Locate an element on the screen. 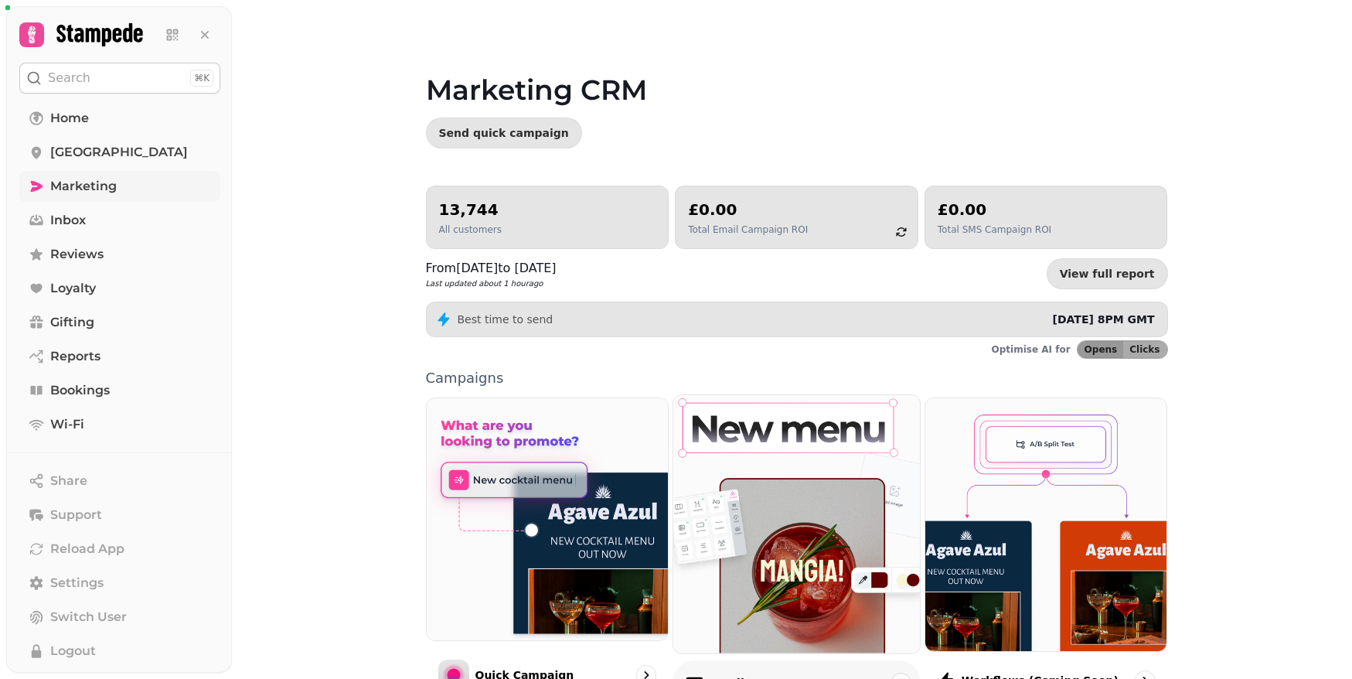  p: Best time to send is located at coordinates (506, 319).